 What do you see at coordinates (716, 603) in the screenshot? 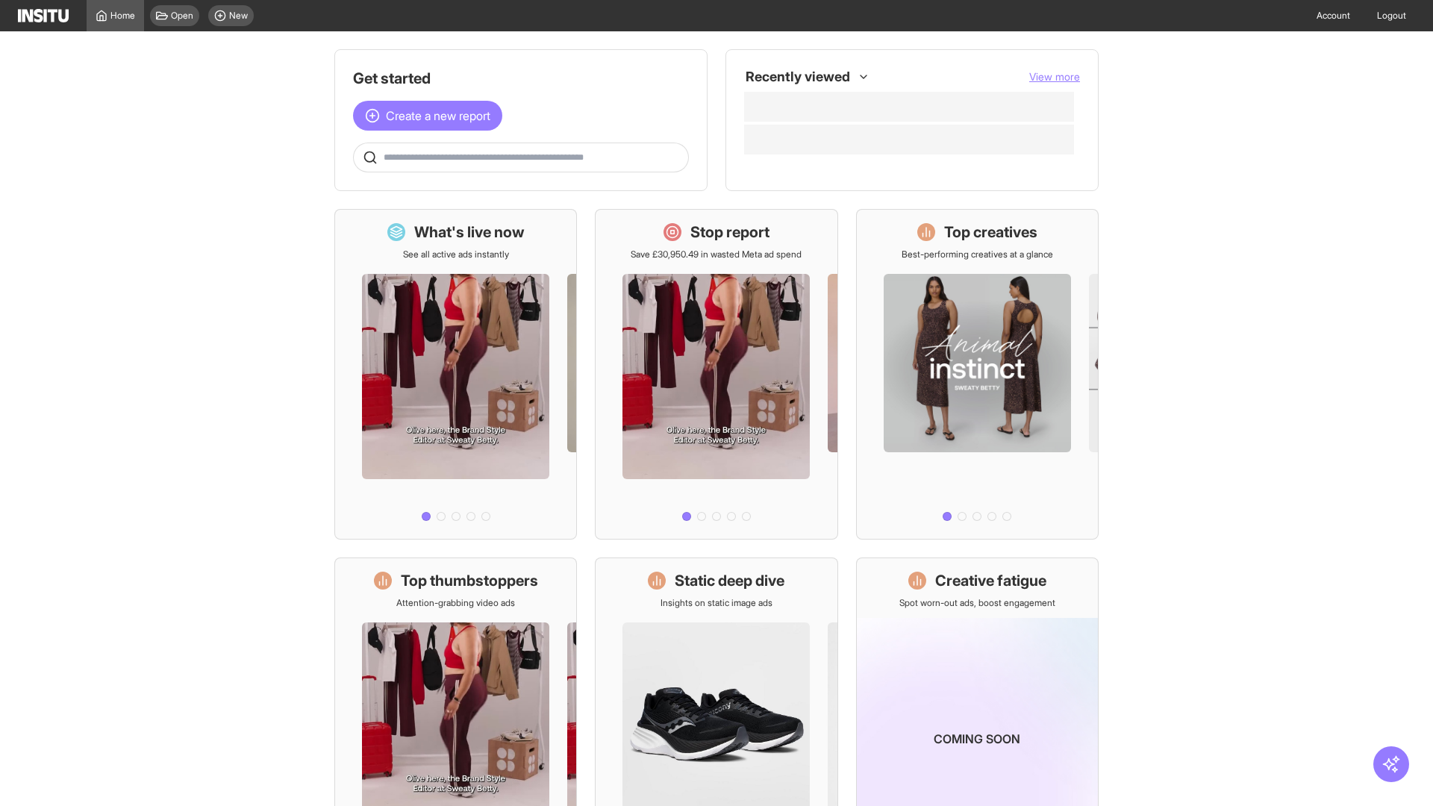
I see `p: Insights on static image ads` at bounding box center [716, 603].